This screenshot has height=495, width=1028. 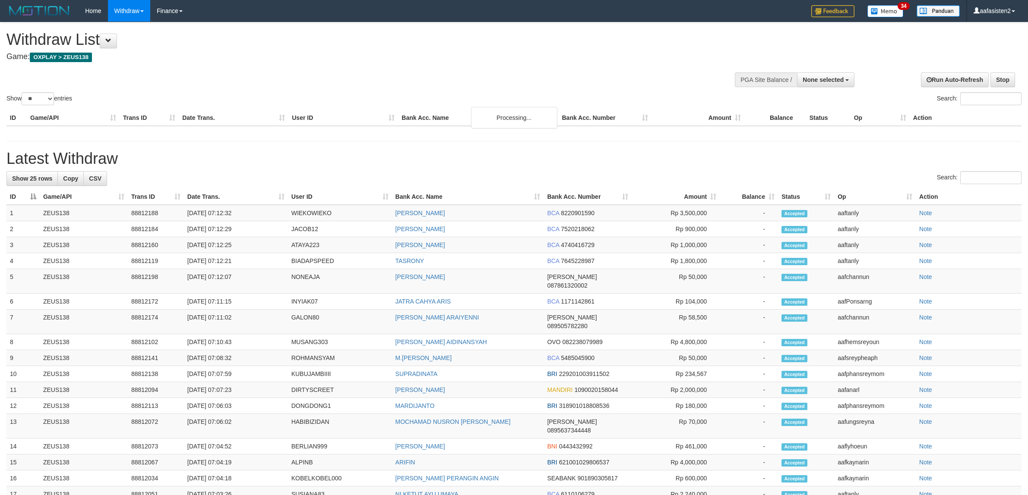 What do you see at coordinates (23, 463) in the screenshot?
I see `td: 15` at bounding box center [23, 463].